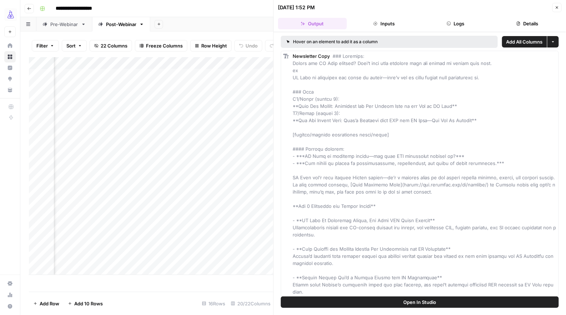 The width and height of the screenshot is (566, 315). What do you see at coordinates (64, 24) in the screenshot?
I see `a: Pre-Webinar` at bounding box center [64, 24].